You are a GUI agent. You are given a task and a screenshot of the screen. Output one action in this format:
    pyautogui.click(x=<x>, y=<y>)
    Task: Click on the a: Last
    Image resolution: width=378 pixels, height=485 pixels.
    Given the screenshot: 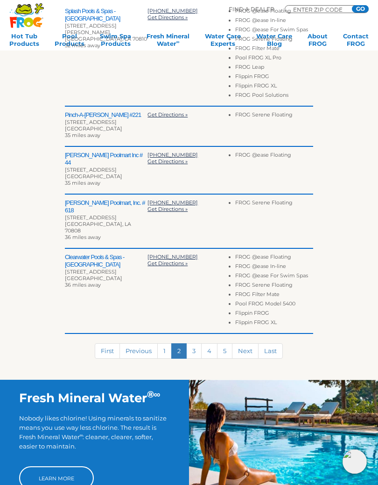 What is the action you would take?
    pyautogui.click(x=271, y=350)
    